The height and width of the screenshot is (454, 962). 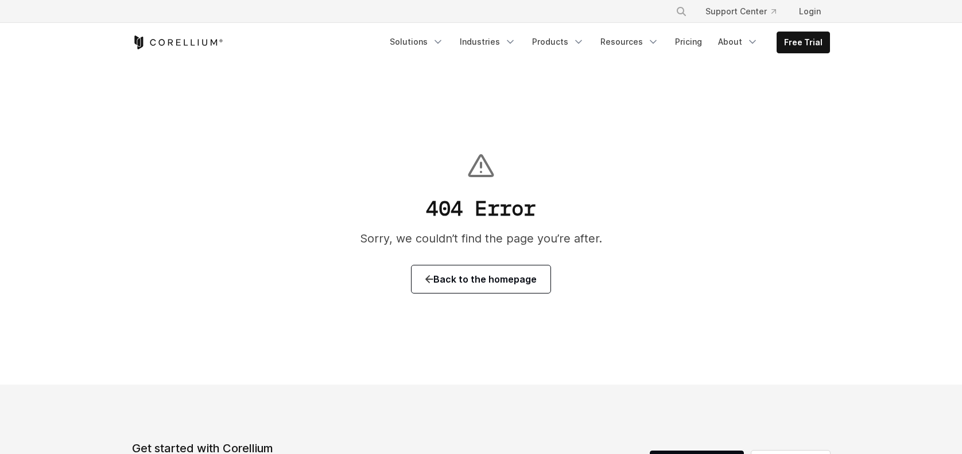 I want to click on a: Resources, so click(x=629, y=42).